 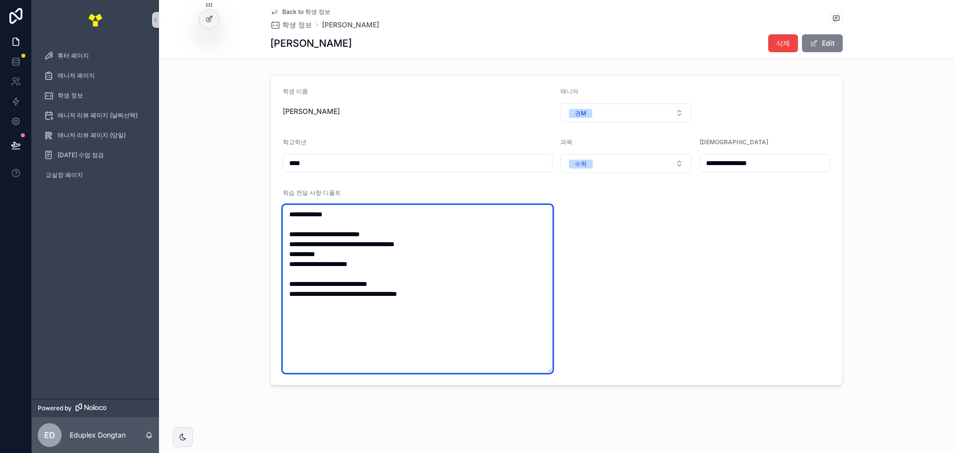 What do you see at coordinates (73, 56) in the screenshot?
I see `span: 튜터 페이지` at bounding box center [73, 56].